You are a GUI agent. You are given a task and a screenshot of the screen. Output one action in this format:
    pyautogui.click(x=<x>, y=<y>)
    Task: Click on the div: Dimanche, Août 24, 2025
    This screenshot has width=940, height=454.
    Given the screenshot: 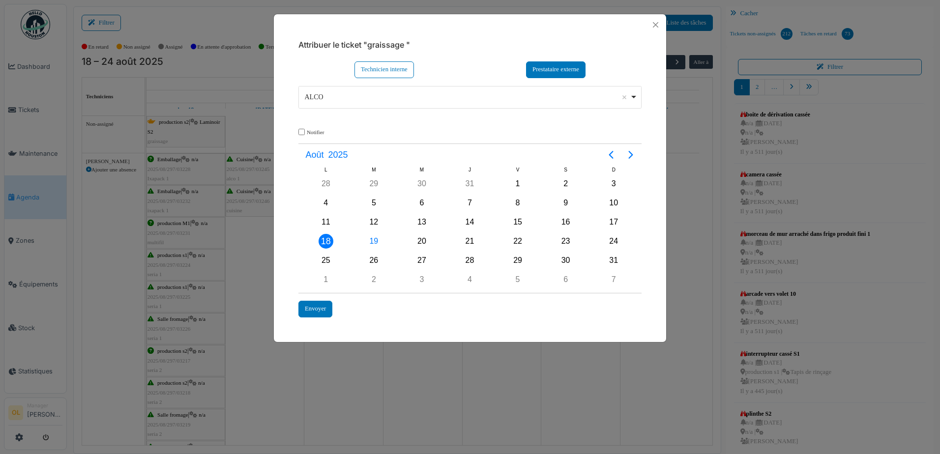 What is the action you would take?
    pyautogui.click(x=614, y=241)
    